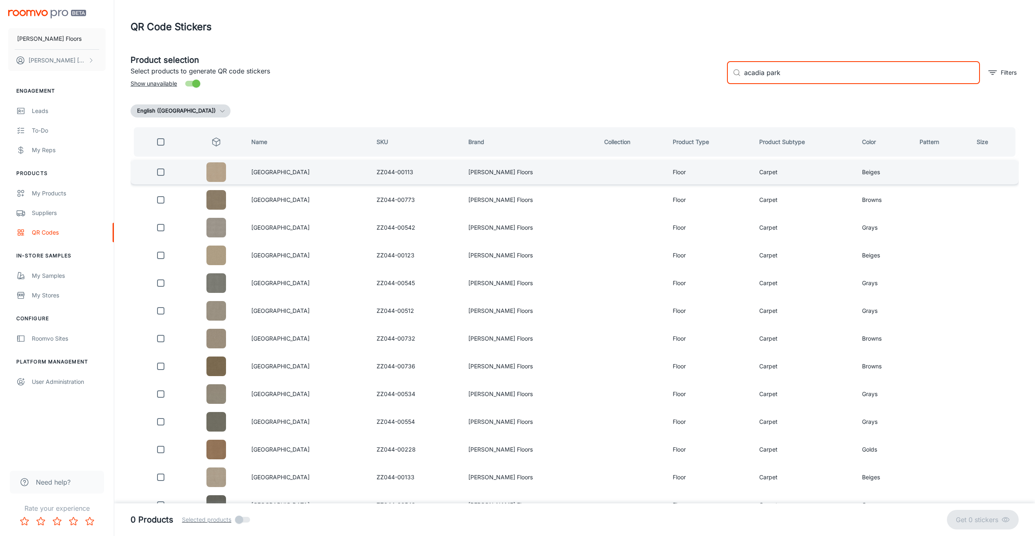  Describe the element at coordinates (1008, 73) in the screenshot. I see `p: Filters` at that location.